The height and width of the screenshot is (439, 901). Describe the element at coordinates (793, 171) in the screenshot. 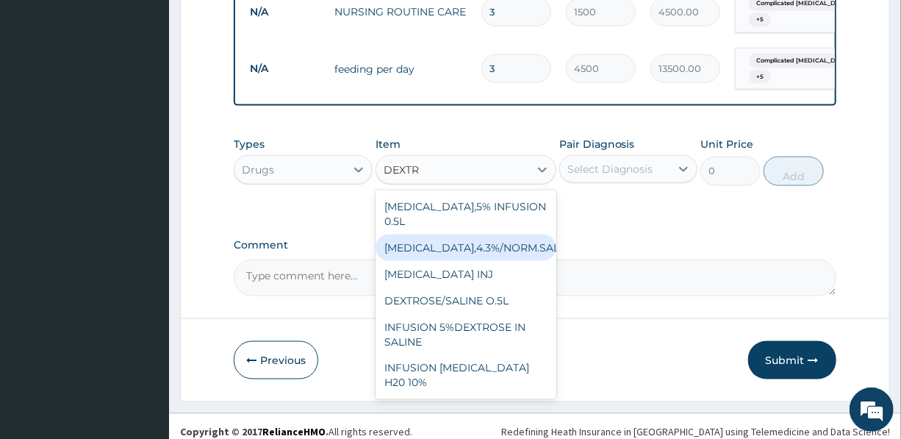

I see `button: Add` at that location.